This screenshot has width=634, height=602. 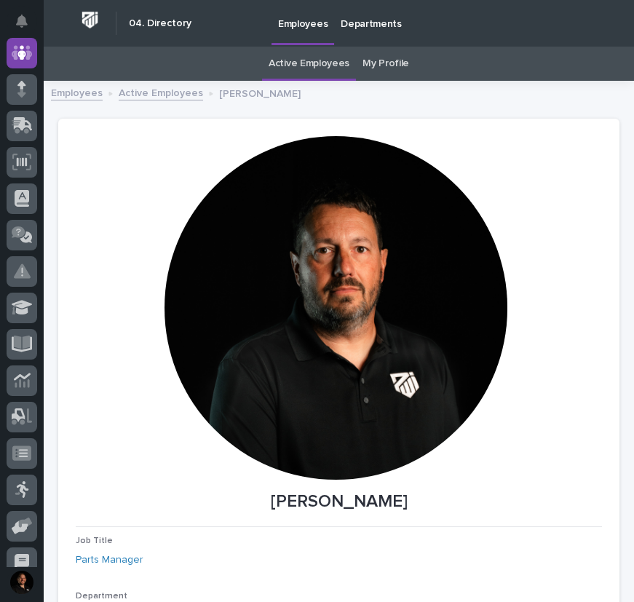 I want to click on a: My Profile, so click(x=386, y=63).